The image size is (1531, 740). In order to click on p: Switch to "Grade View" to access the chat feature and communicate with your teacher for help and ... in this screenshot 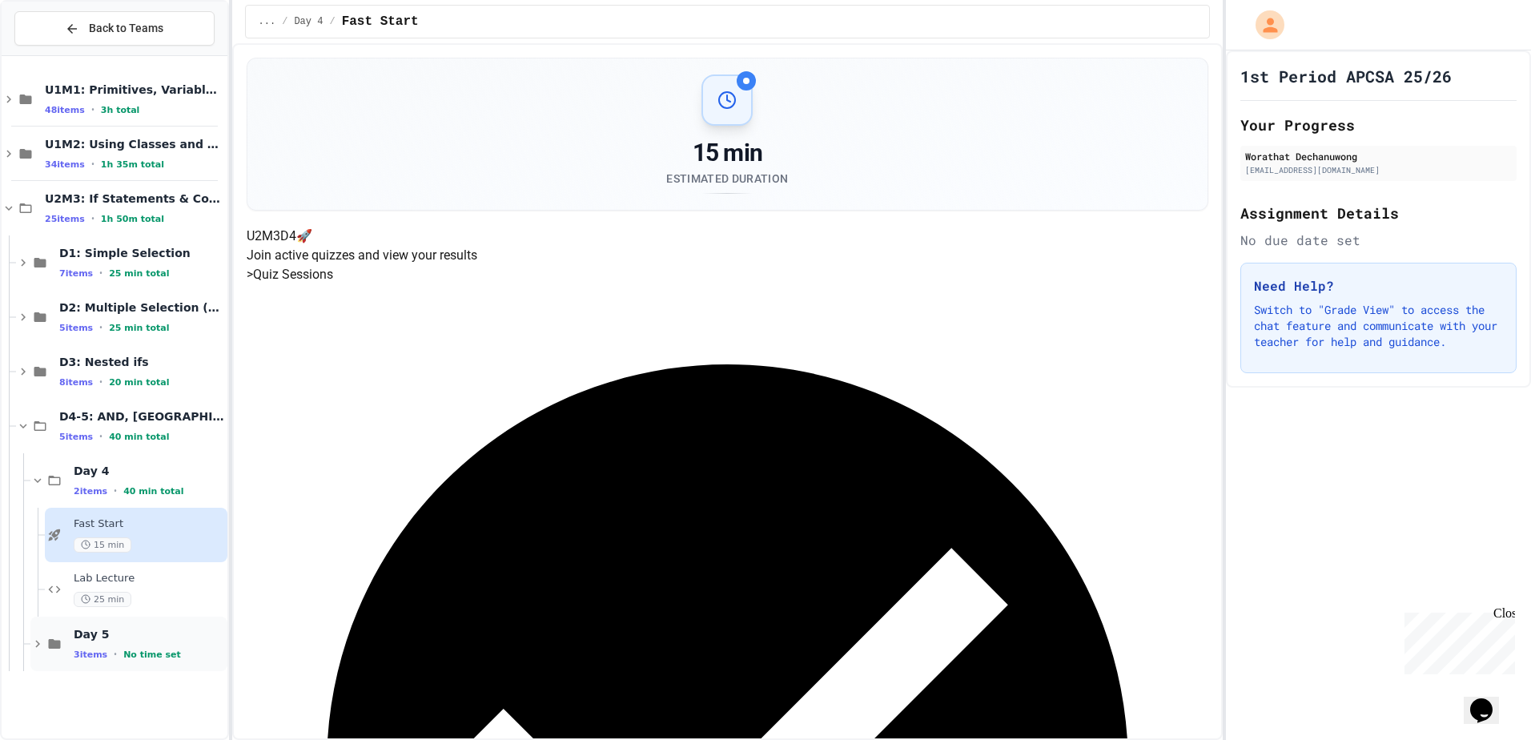, I will do `click(1378, 326)`.